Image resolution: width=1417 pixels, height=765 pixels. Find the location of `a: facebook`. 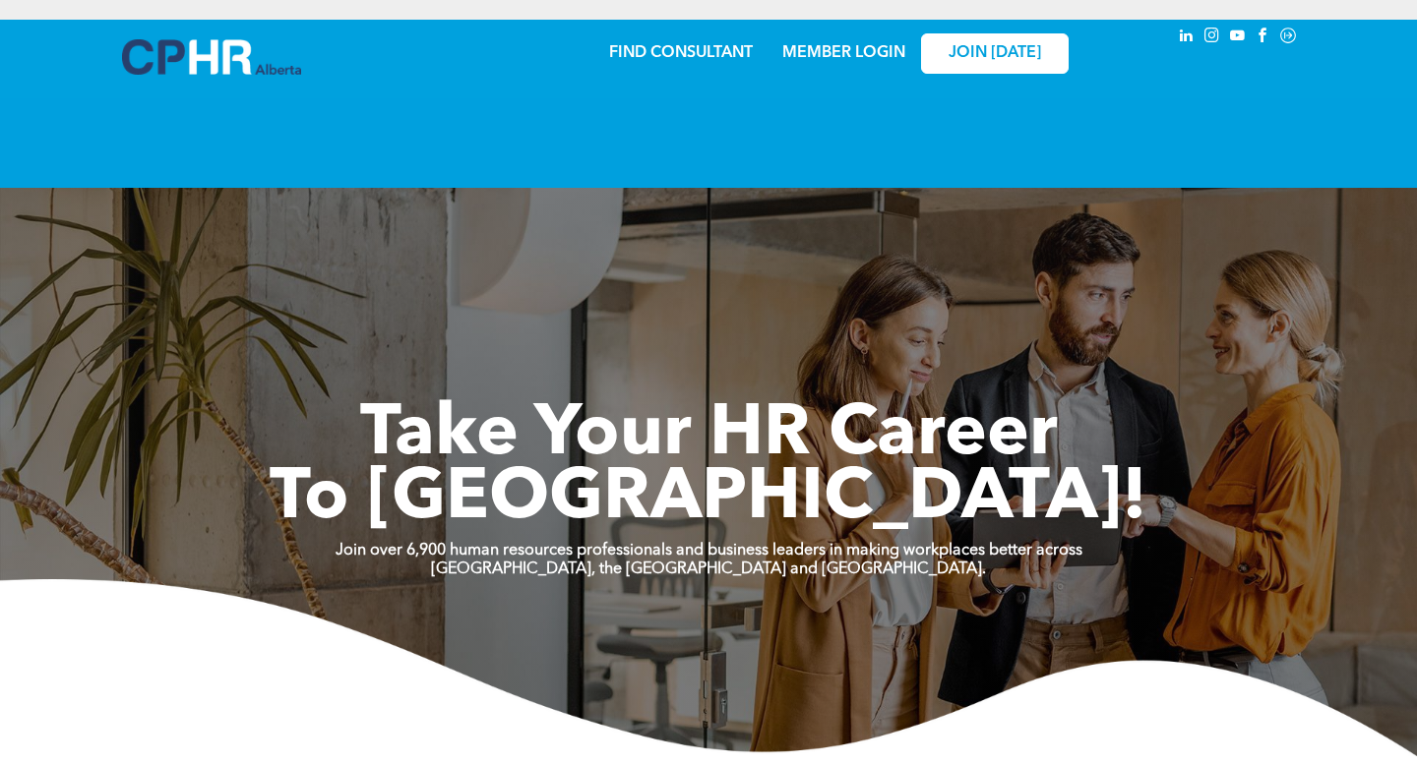

a: facebook is located at coordinates (1262, 37).